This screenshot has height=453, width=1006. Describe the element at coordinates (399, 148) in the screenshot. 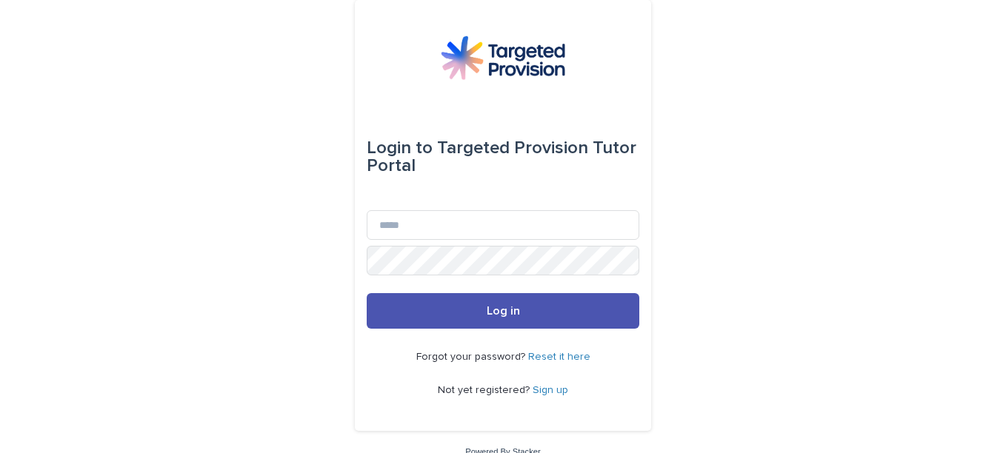

I see `span: Login to` at that location.